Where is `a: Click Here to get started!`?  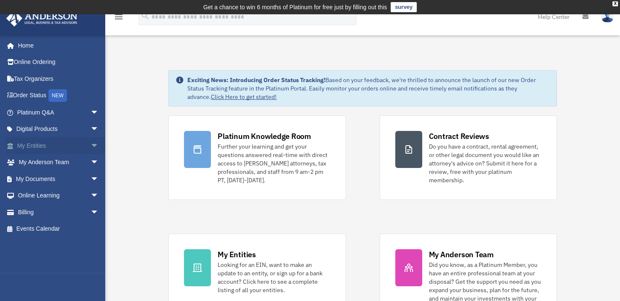
a: Click Here to get started! is located at coordinates (244, 97).